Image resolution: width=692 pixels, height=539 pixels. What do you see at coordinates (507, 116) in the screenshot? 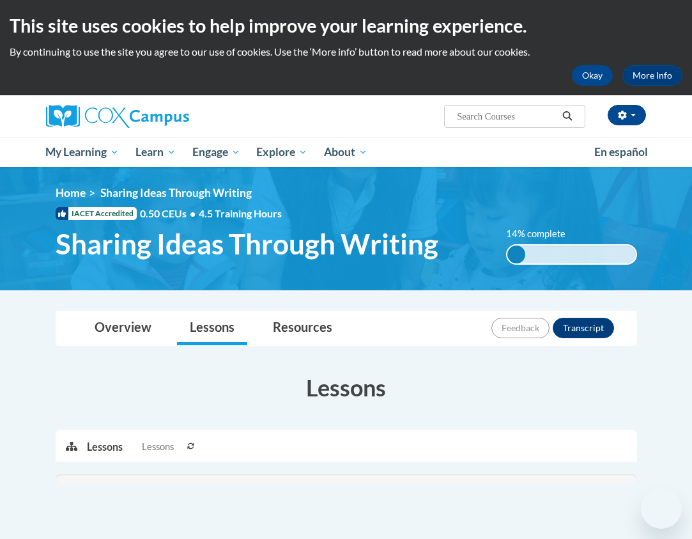
I see `input: Search Courses` at bounding box center [507, 116].